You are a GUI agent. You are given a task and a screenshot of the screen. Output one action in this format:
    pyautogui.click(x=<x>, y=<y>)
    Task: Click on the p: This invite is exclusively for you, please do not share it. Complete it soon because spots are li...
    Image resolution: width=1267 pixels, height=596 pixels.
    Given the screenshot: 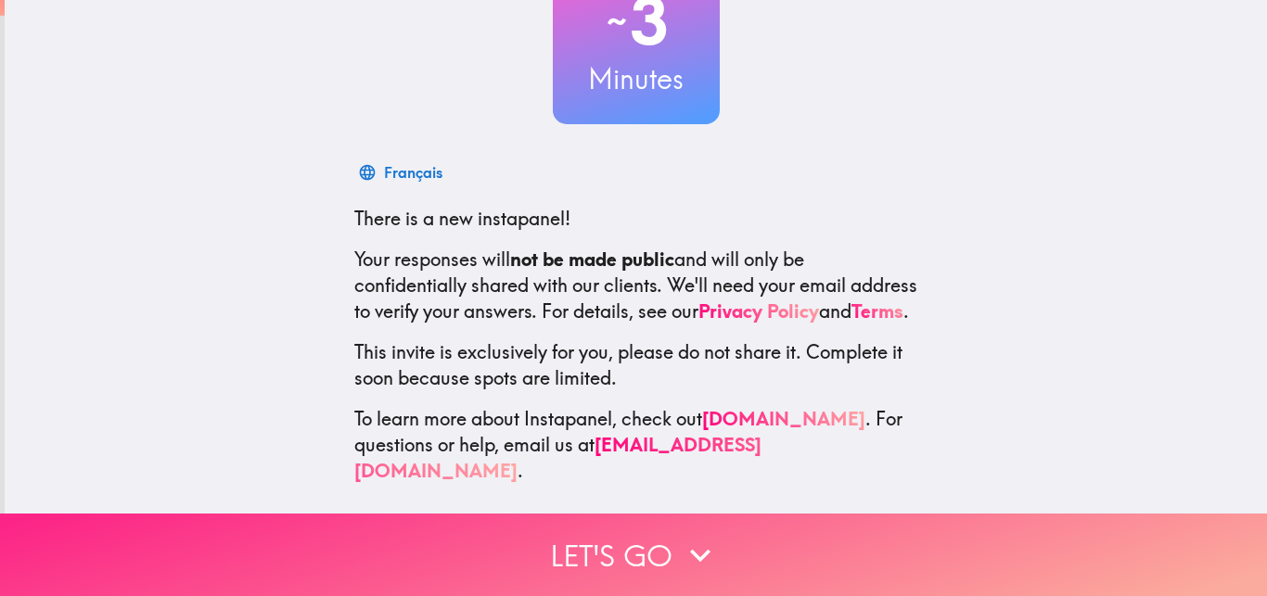 What is the action you would take?
    pyautogui.click(x=636, y=365)
    